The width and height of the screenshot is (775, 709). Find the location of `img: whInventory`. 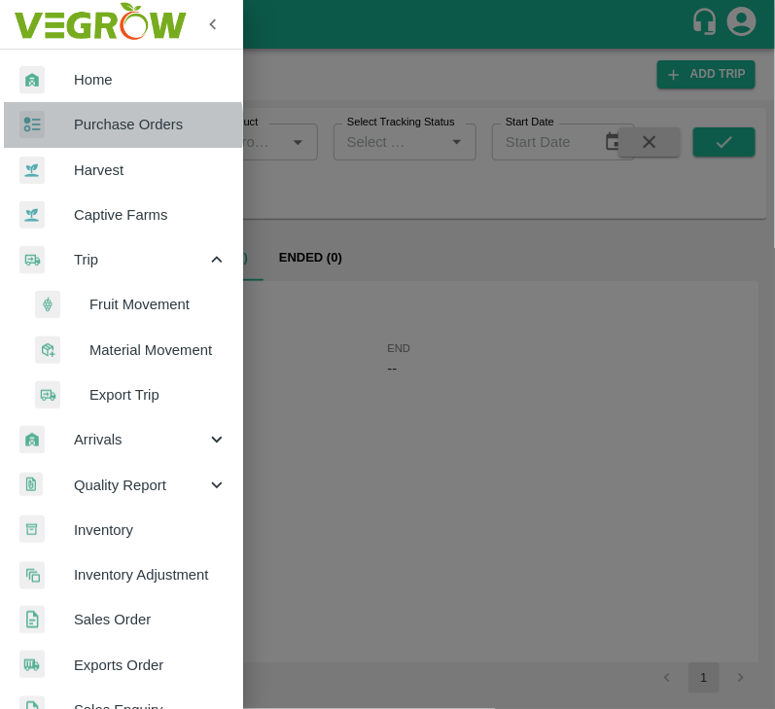

img: whInventory is located at coordinates (32, 529).